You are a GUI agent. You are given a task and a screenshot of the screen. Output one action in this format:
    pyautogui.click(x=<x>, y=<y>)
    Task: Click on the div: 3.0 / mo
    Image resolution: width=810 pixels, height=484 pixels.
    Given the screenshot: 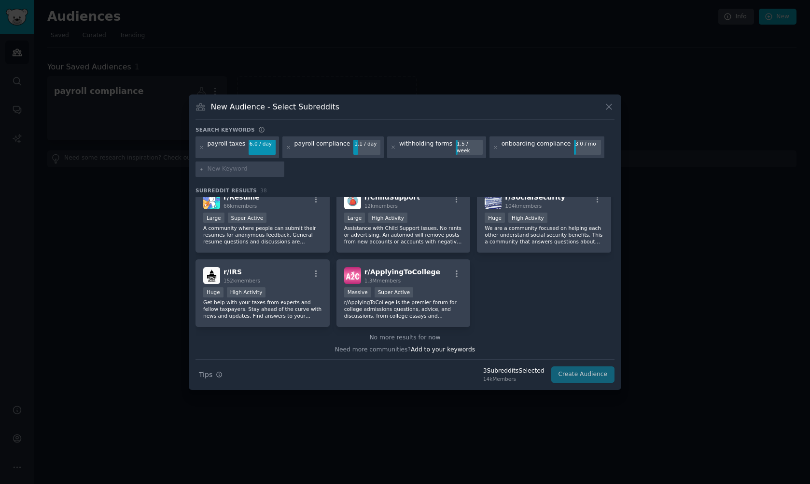 What is the action you would take?
    pyautogui.click(x=587, y=144)
    